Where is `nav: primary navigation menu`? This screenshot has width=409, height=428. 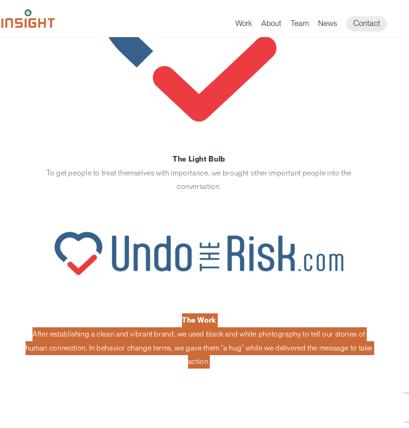 nav: primary navigation menu is located at coordinates (316, 24).